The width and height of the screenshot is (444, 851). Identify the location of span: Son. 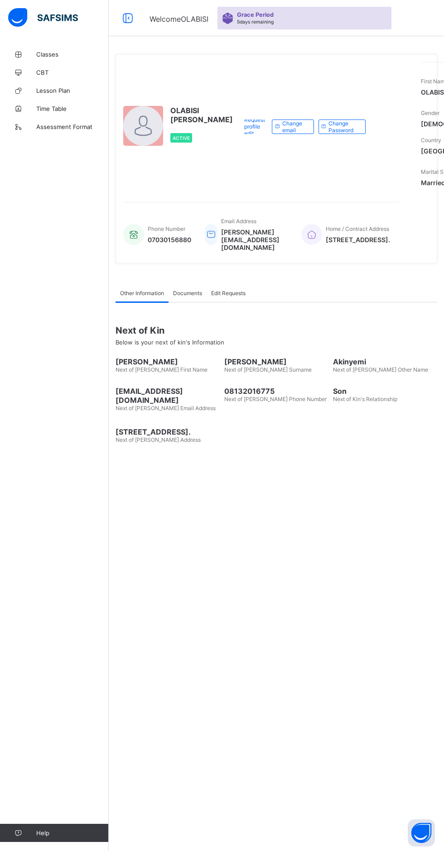
(385, 391).